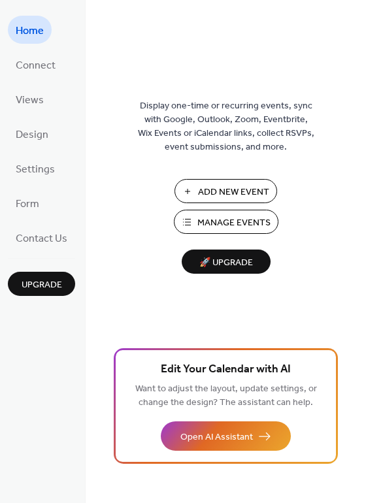 This screenshot has height=503, width=366. Describe the element at coordinates (27, 202) in the screenshot. I see `a: Form` at that location.